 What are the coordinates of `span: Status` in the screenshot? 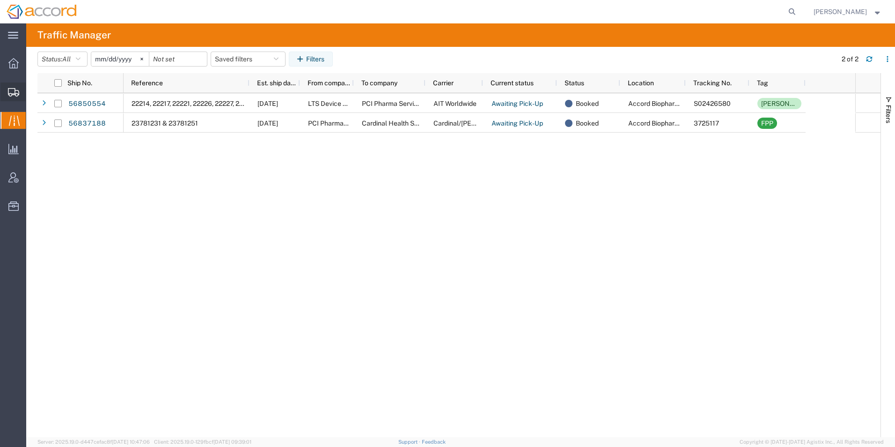 It's located at (575, 83).